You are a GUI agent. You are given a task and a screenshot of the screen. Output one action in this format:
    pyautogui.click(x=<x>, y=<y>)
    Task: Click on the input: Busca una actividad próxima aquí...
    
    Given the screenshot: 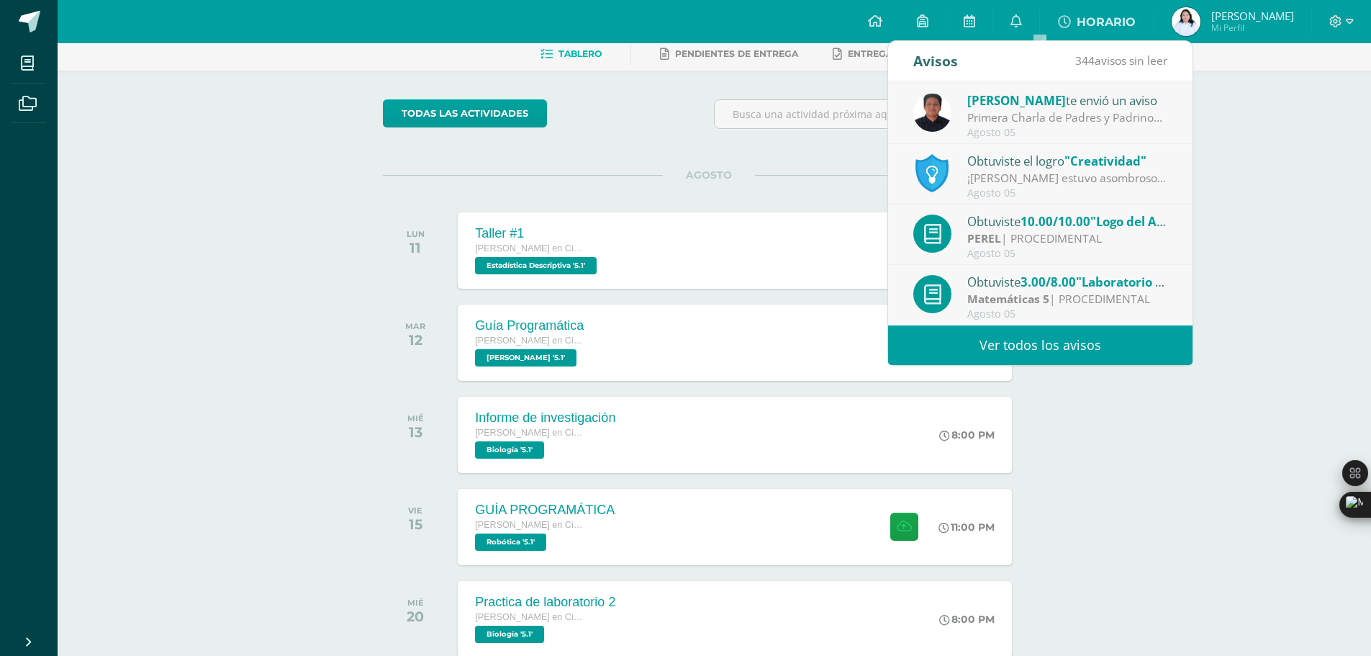 What is the action you would take?
    pyautogui.click(x=874, y=114)
    